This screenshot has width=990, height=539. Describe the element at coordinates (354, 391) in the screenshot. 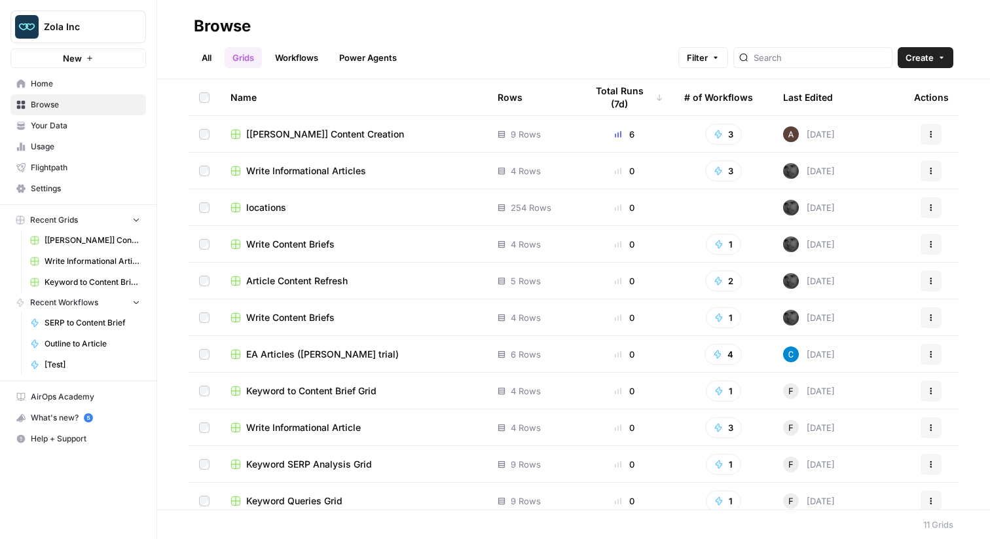

I see `a: Keyword to Content Brief Grid` at that location.